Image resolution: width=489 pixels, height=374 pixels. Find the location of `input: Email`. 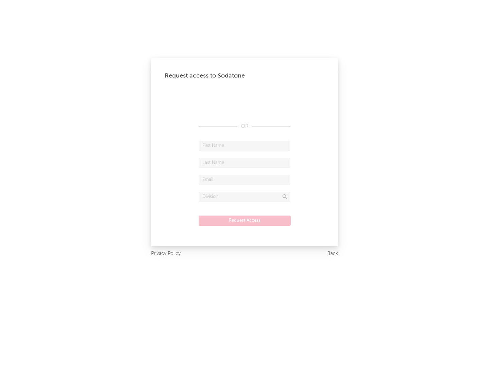

input: Email is located at coordinates (245, 180).